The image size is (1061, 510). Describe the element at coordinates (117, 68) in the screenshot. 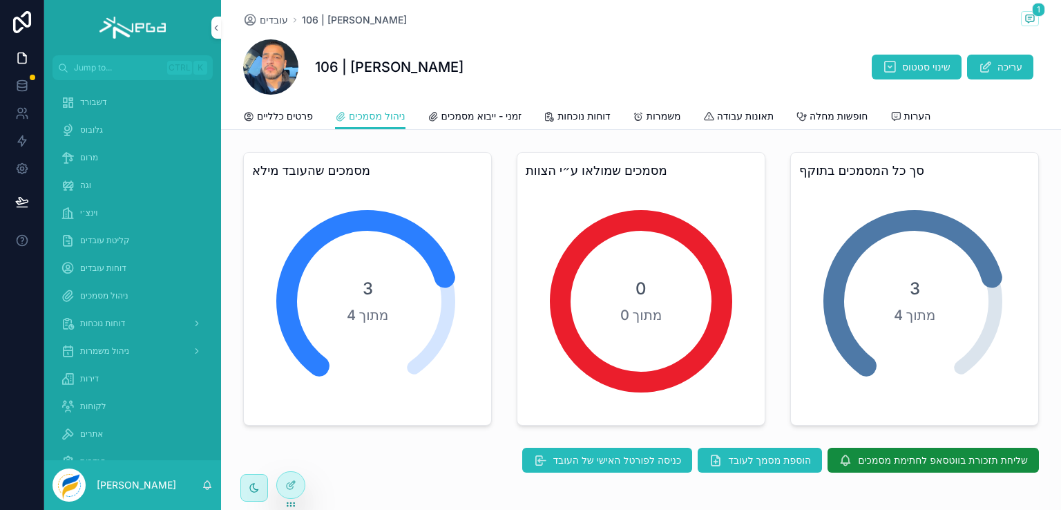

I see `span: Jump to...` at that location.